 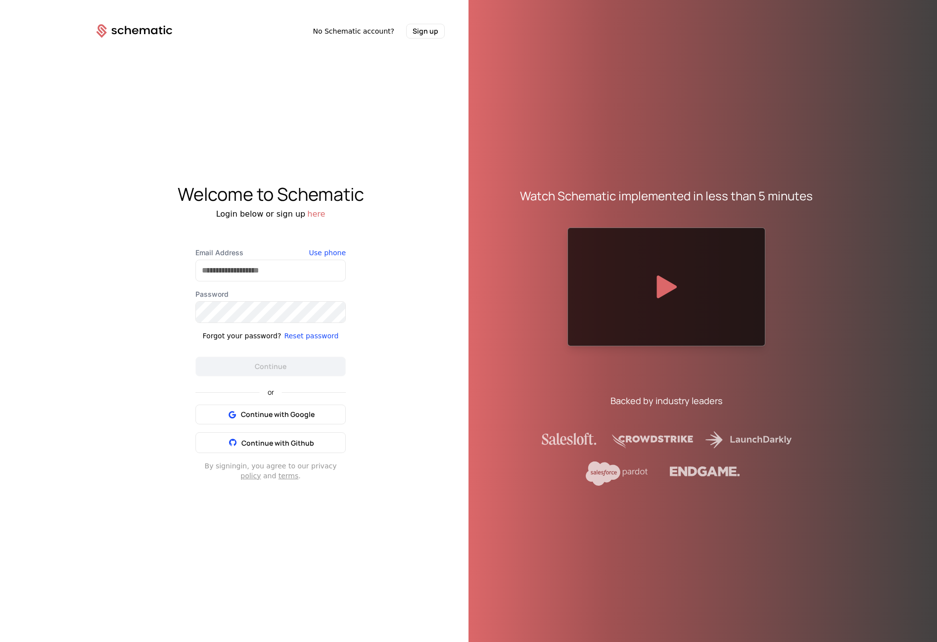 What do you see at coordinates (271, 415) in the screenshot?
I see `button: Continue with Google` at bounding box center [271, 415].